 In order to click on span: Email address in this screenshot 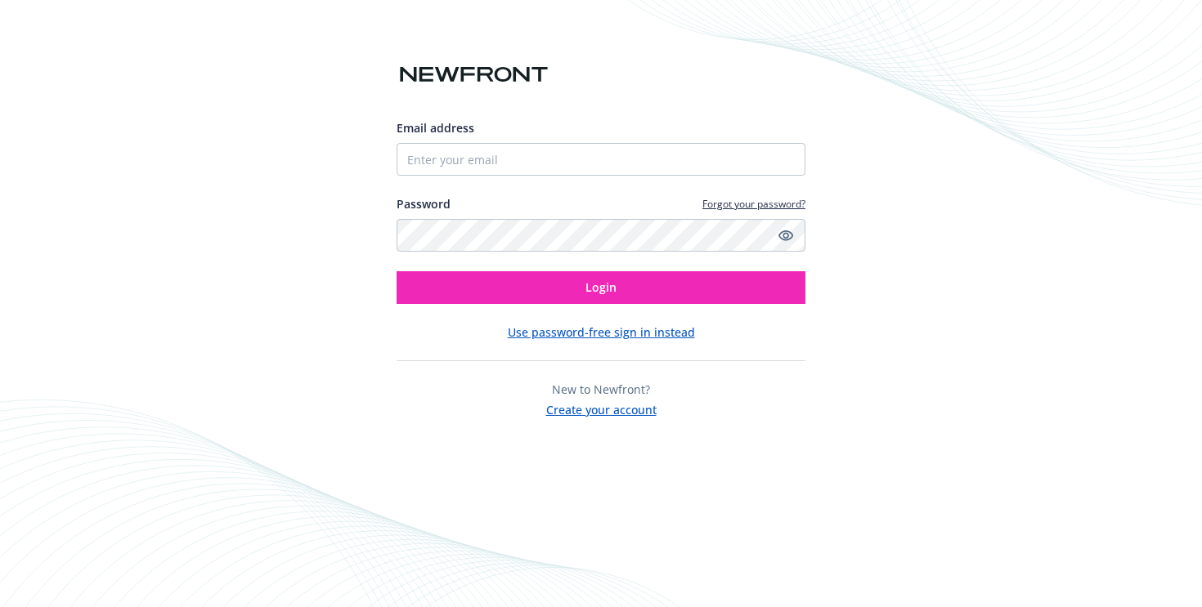, I will do `click(435, 128)`.